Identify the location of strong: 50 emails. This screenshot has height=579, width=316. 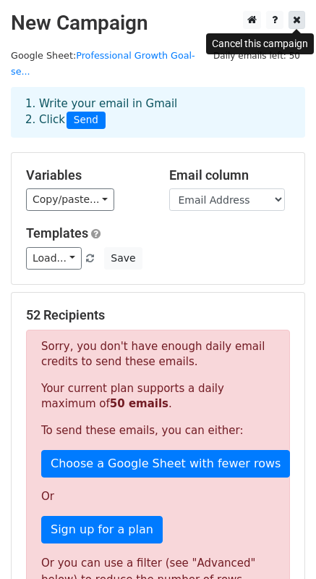
(139, 403).